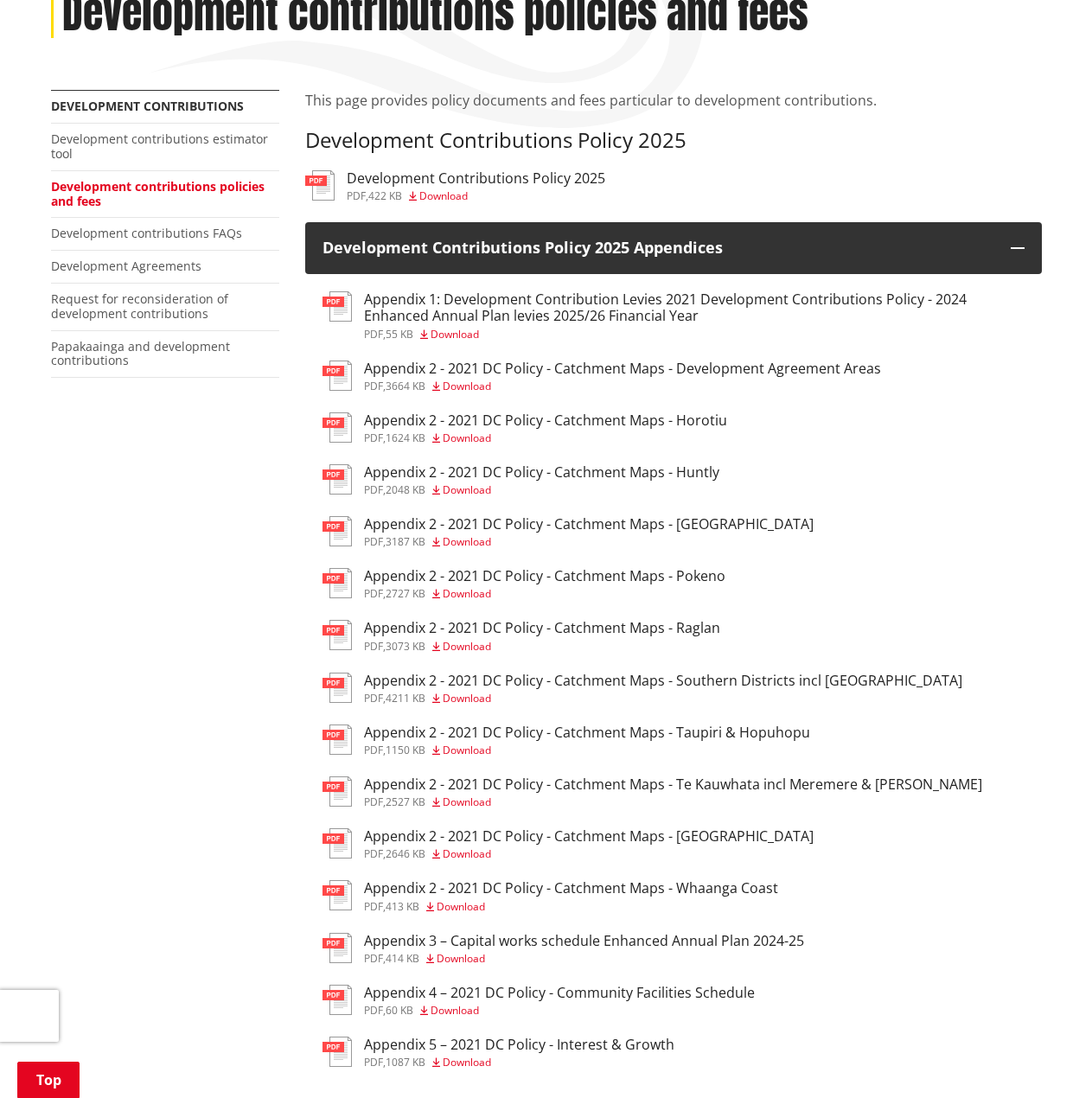 The height and width of the screenshot is (1098, 1092). Describe the element at coordinates (405, 490) in the screenshot. I see `span: 2048 KB` at that location.